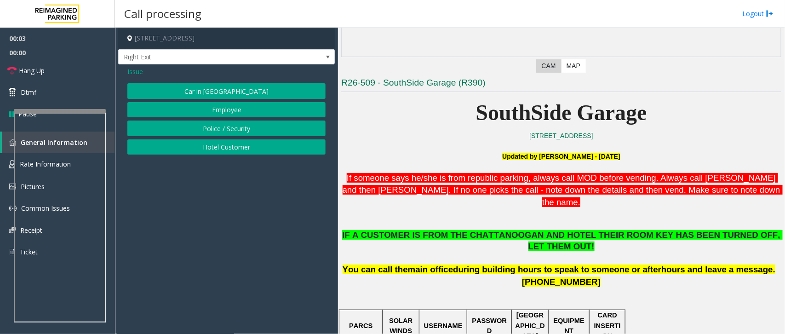  I want to click on span: You can call the, so click(375, 269).